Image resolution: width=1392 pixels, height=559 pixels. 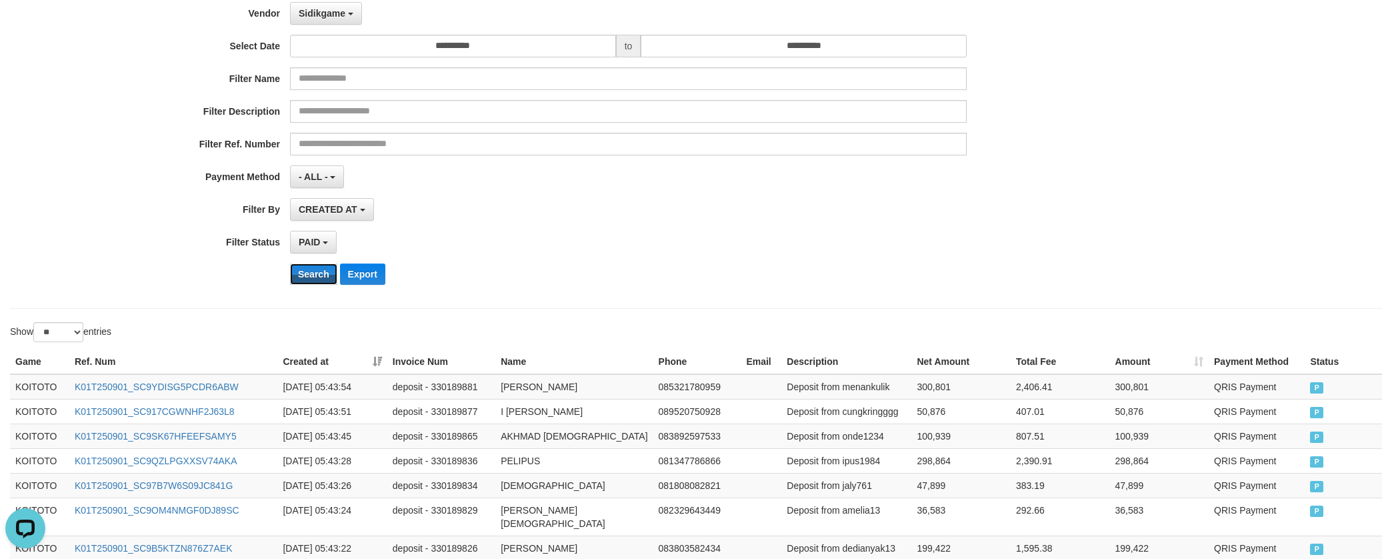 What do you see at coordinates (761, 361) in the screenshot?
I see `th: Email` at bounding box center [761, 361].